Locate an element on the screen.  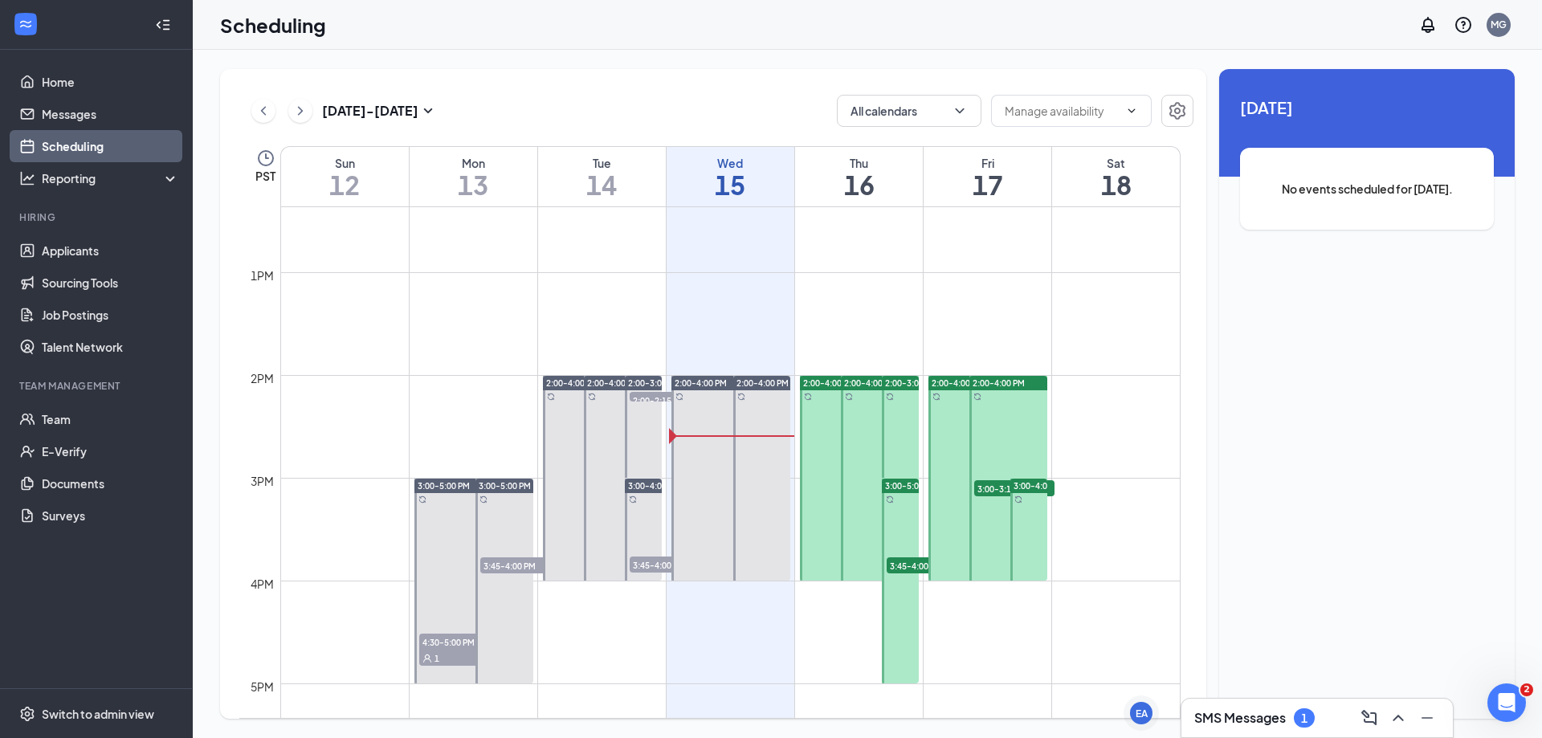
div: 1 is located at coordinates (1304, 718).